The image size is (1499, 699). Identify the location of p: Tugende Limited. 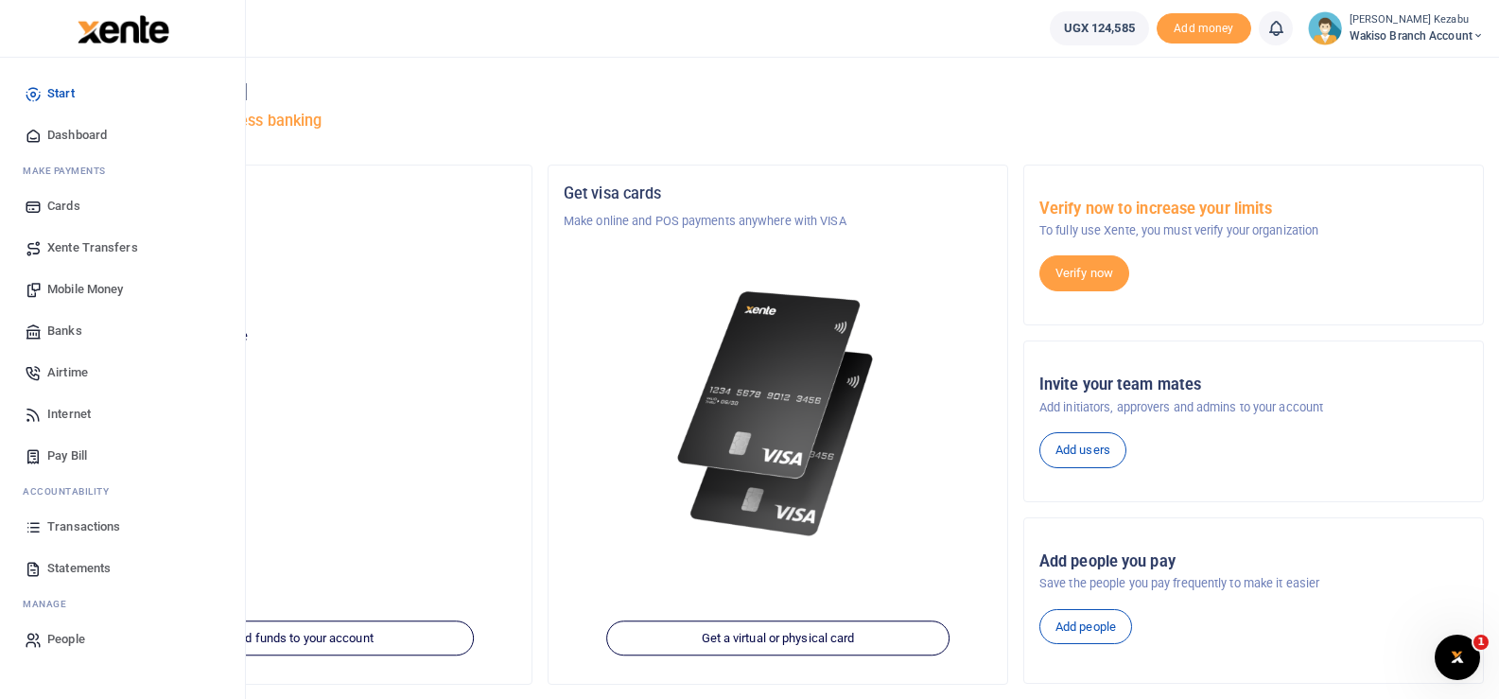
(302, 221).